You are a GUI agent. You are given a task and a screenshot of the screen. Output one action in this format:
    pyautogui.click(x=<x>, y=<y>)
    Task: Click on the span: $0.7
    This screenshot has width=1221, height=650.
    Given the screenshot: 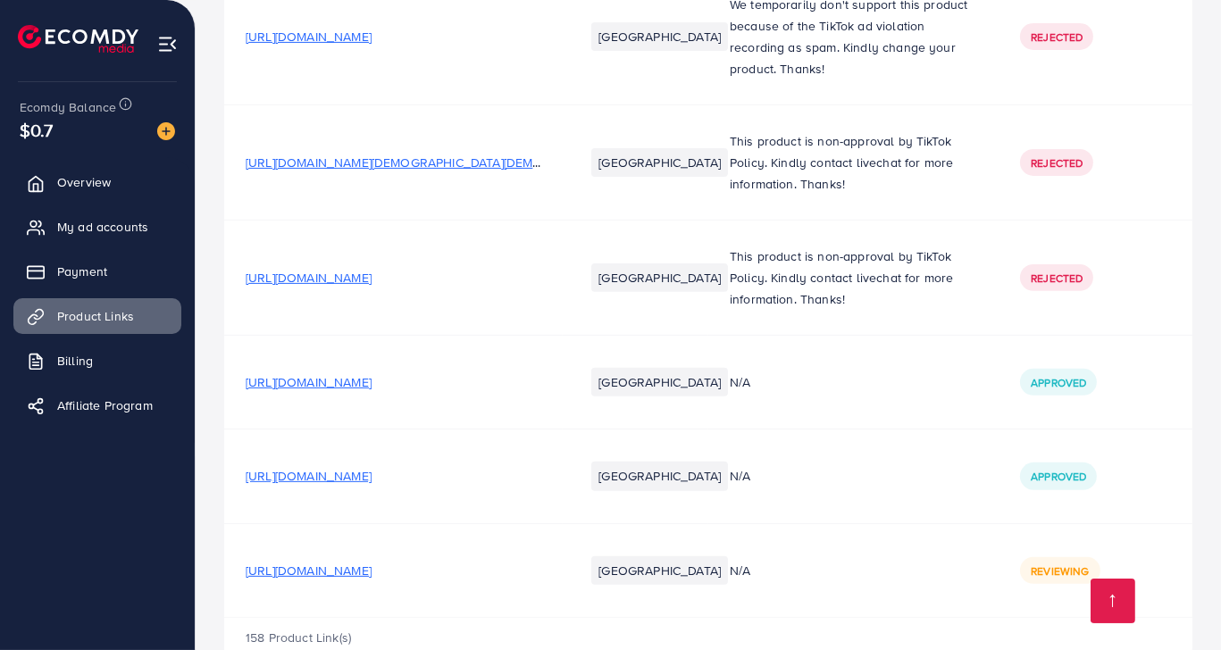 What is the action you would take?
    pyautogui.click(x=37, y=130)
    